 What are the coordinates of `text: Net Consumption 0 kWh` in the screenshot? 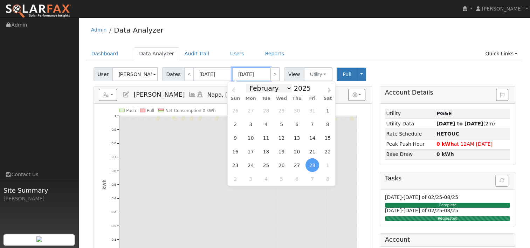 It's located at (190, 111).